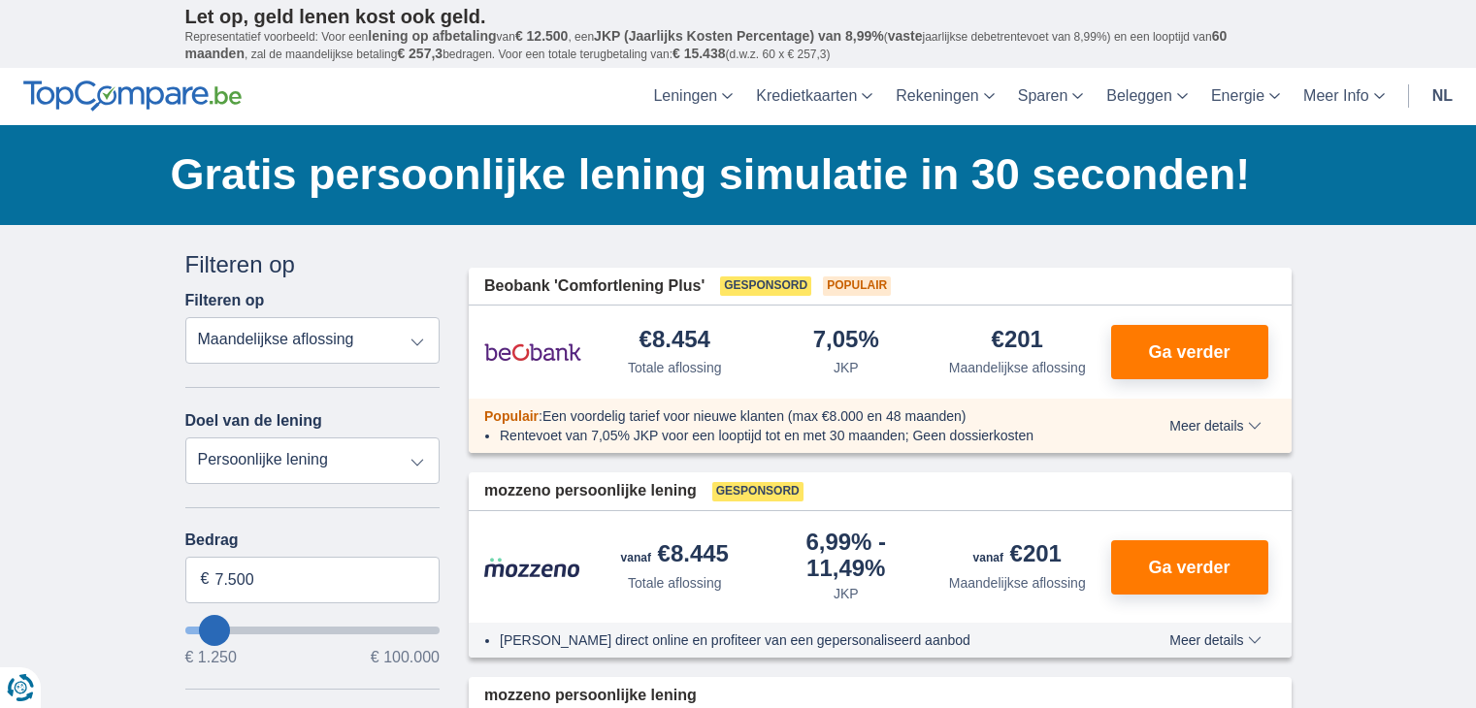  Describe the element at coordinates (432, 36) in the screenshot. I see `span: lening op afbetaling` at that location.